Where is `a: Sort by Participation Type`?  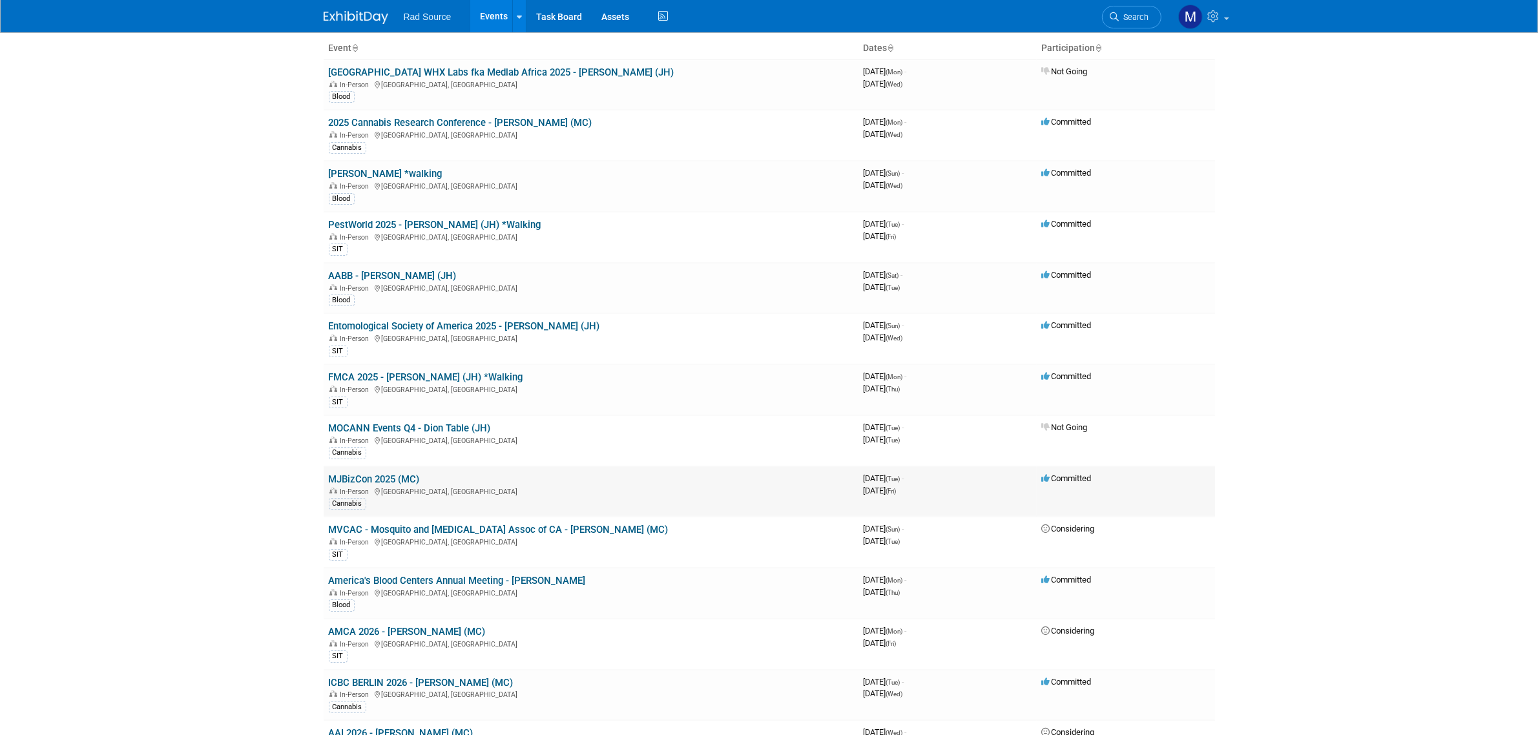
a: Sort by Participation Type is located at coordinates (1099, 48).